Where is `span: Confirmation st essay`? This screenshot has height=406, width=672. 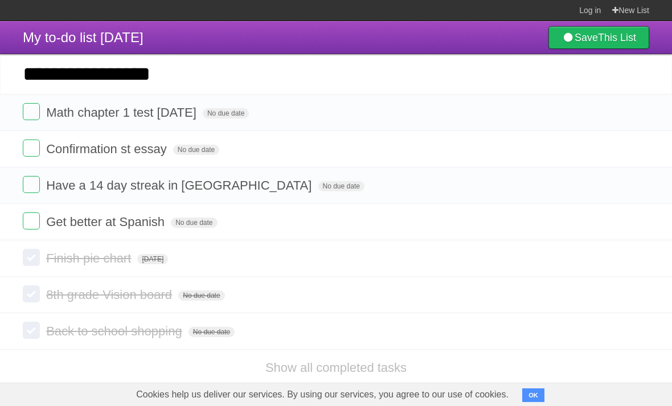 span: Confirmation st essay is located at coordinates (108, 149).